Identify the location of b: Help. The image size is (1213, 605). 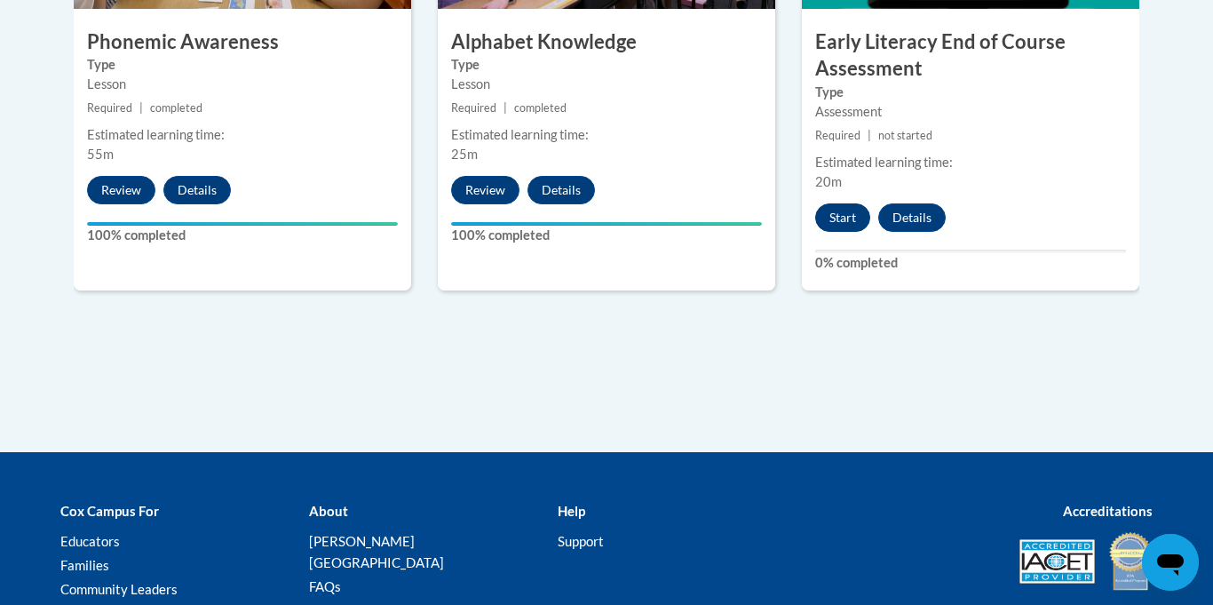
(571, 511).